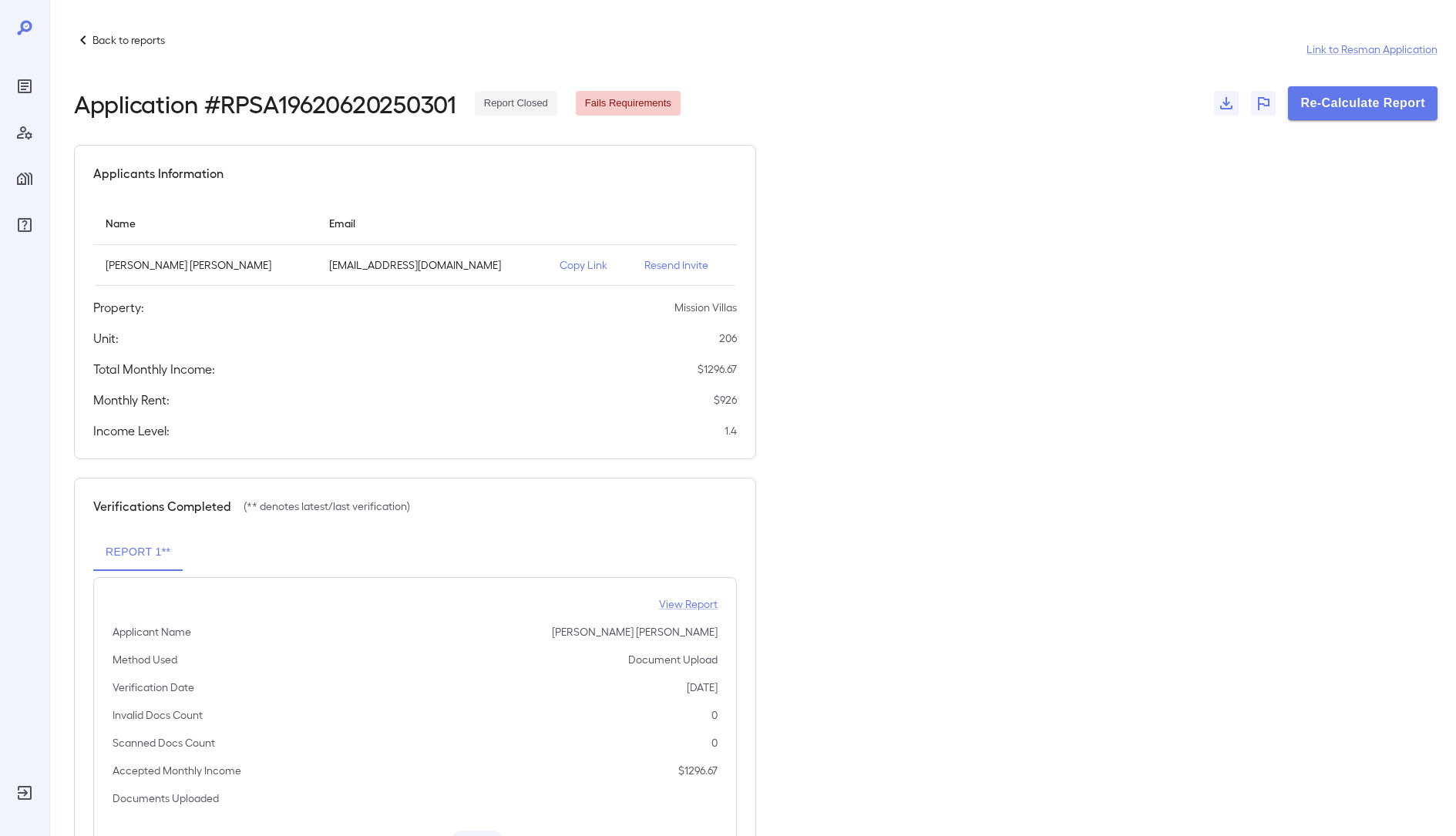 This screenshot has height=836, width=1456. Describe the element at coordinates (25, 225) in the screenshot. I see `div: FAQ` at that location.